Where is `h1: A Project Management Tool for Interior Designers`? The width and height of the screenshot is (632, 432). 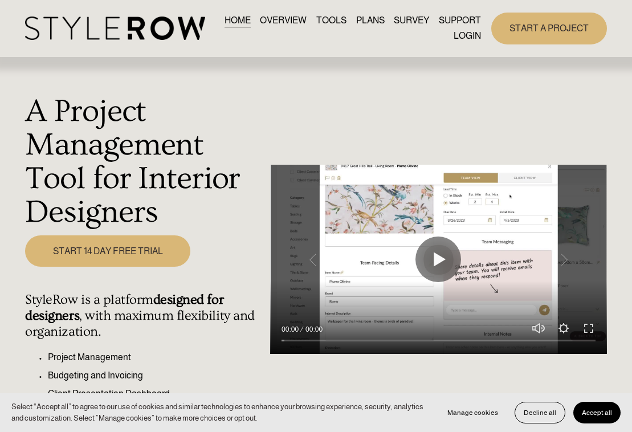 h1: A Project Management Tool for Interior Designers is located at coordinates (144, 162).